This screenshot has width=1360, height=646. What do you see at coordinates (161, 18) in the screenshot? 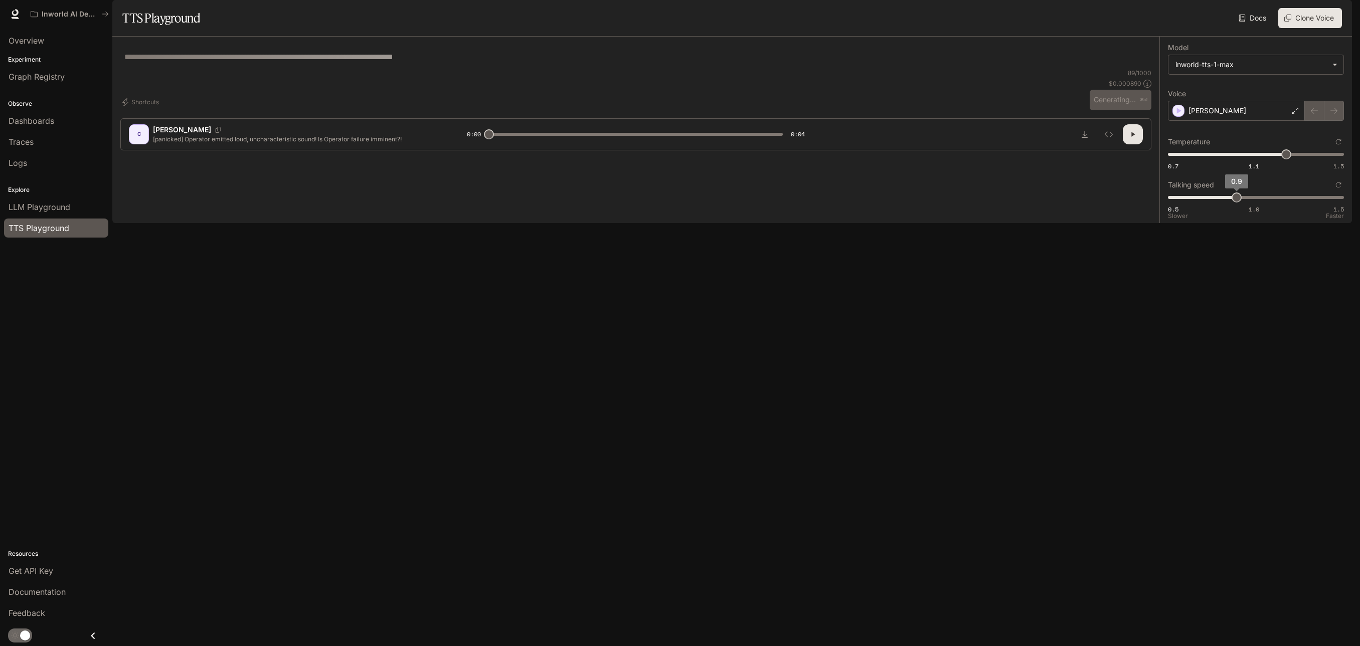
I see `h1: TTS Playground` at bounding box center [161, 18].